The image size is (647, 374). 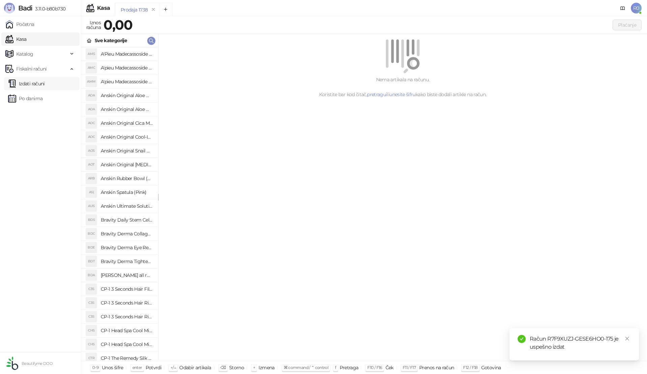 What do you see at coordinates (376, 94) in the screenshot?
I see `a: pretragu` at bounding box center [376, 94].